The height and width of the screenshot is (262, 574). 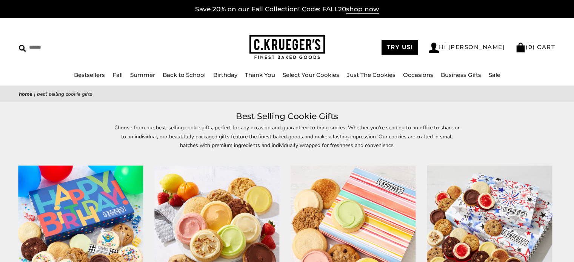 I want to click on nav: breadcrumbs, so click(x=287, y=94).